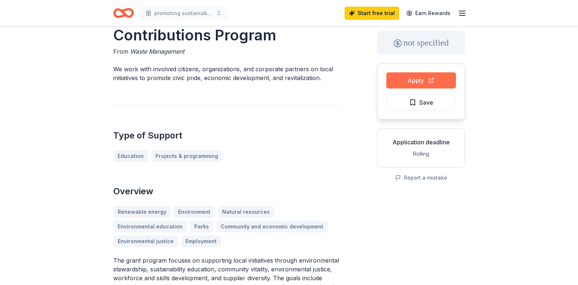  What do you see at coordinates (124, 13) in the screenshot?
I see `a: Home` at bounding box center [124, 13].